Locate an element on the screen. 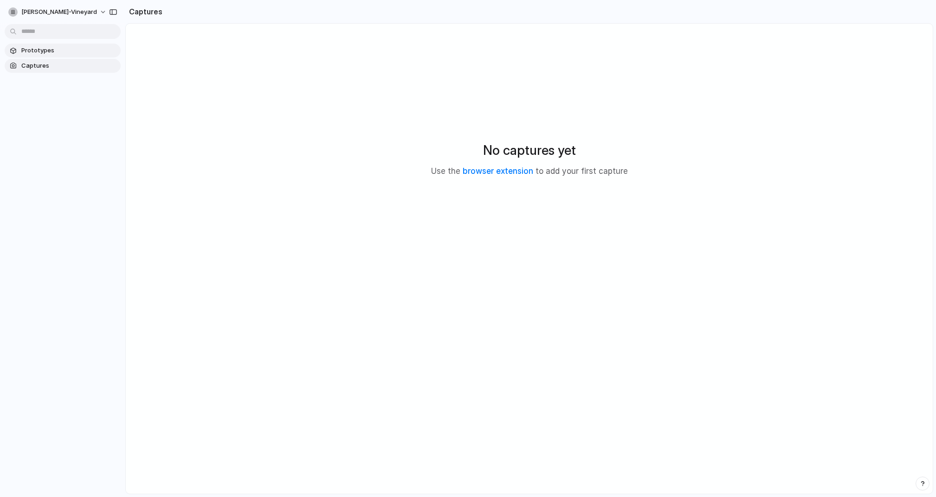 This screenshot has height=497, width=936. a: Captures is located at coordinates (63, 66).